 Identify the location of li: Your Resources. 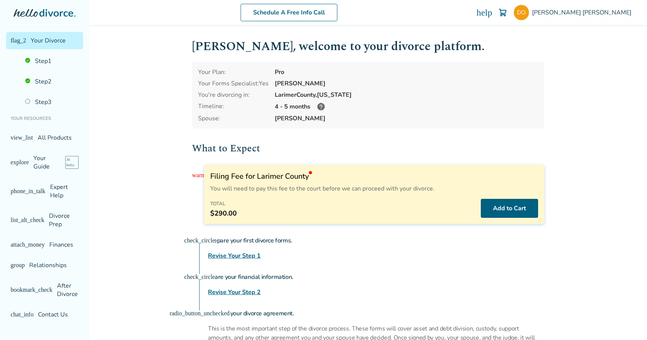
(44, 118).